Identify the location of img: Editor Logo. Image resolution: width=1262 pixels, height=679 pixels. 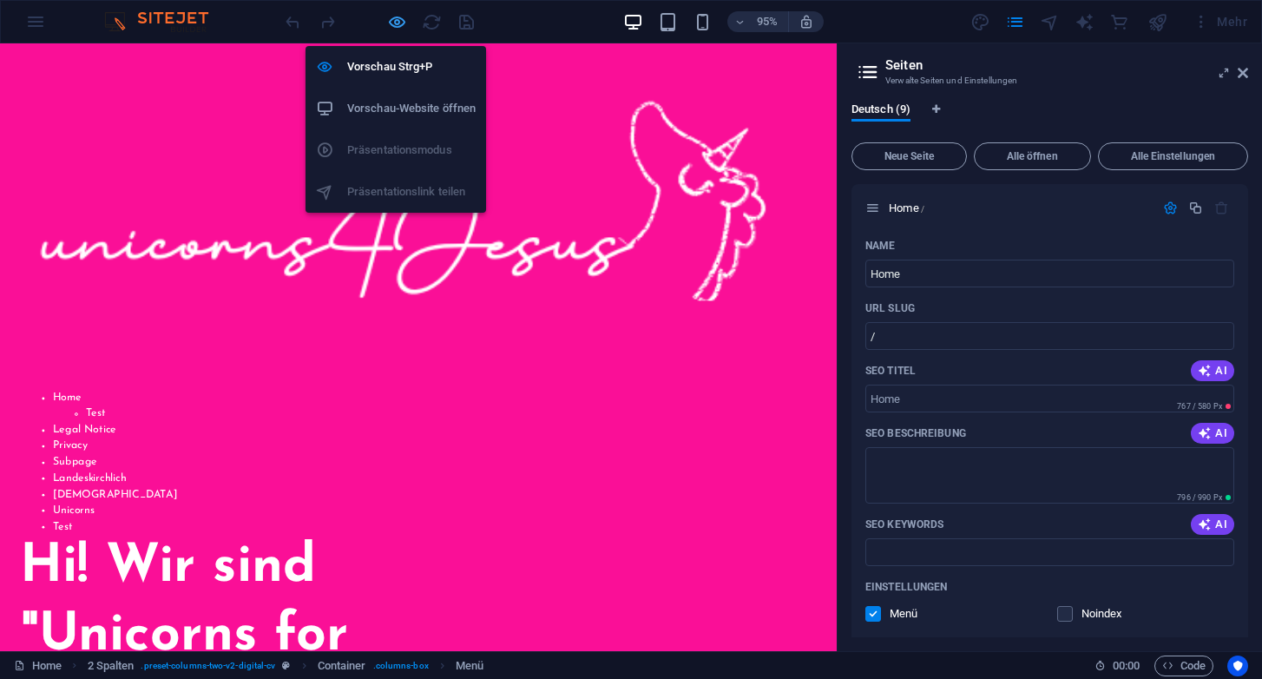
(165, 22).